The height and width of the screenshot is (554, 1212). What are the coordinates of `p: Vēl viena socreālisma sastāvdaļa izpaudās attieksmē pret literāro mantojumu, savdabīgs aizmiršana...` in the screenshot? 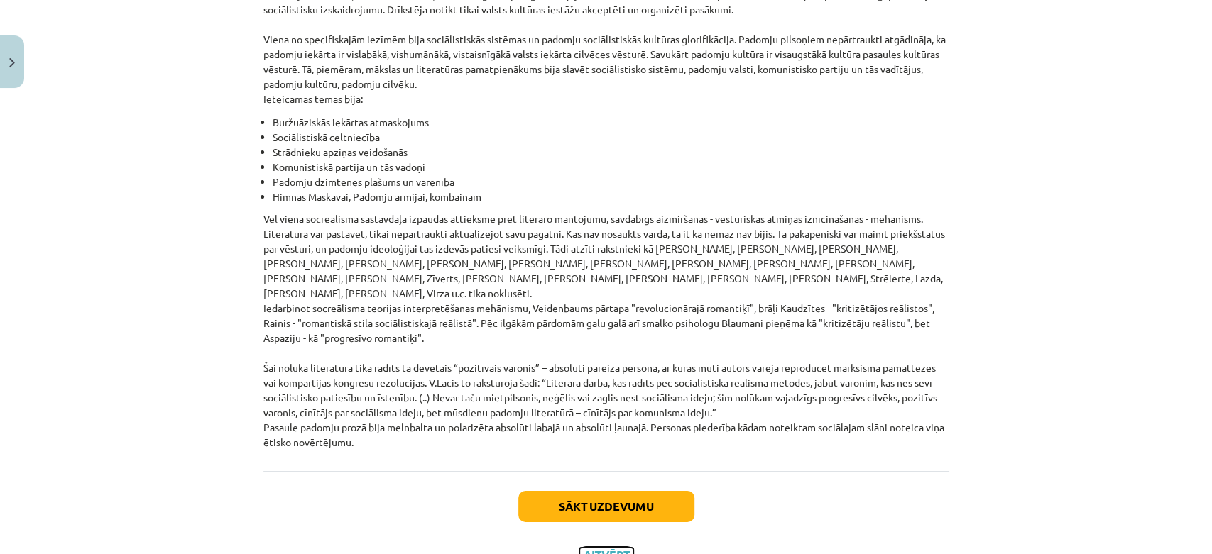 It's located at (606, 331).